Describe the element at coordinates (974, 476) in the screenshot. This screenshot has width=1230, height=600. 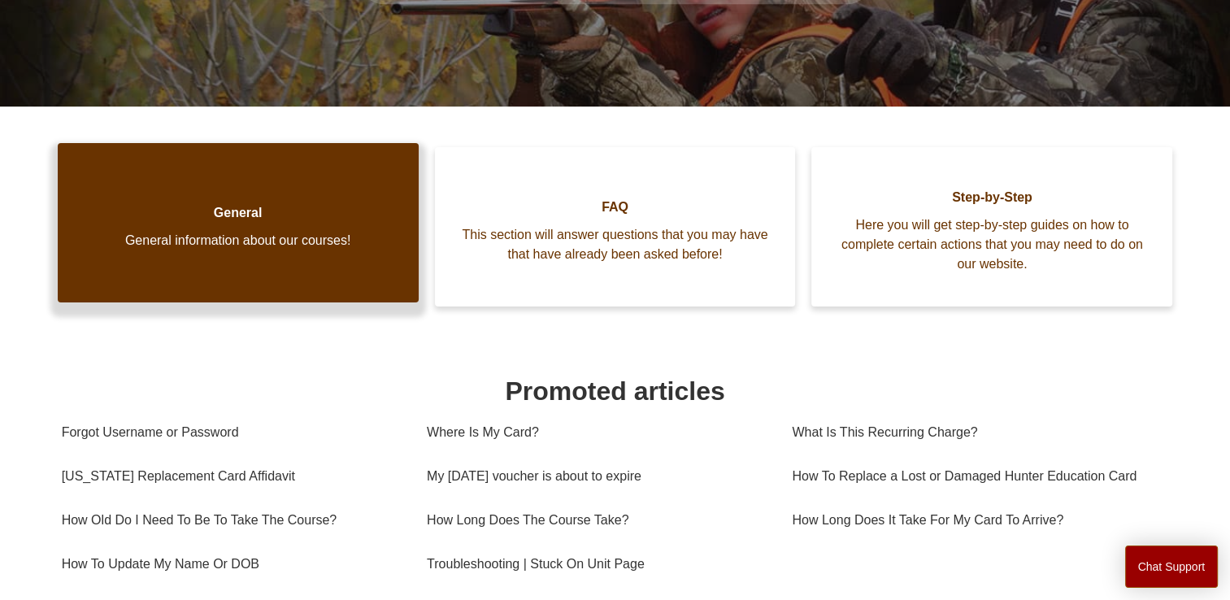
I see `a: How To Replace a Lost or Damaged Hunter Education Card` at that location.